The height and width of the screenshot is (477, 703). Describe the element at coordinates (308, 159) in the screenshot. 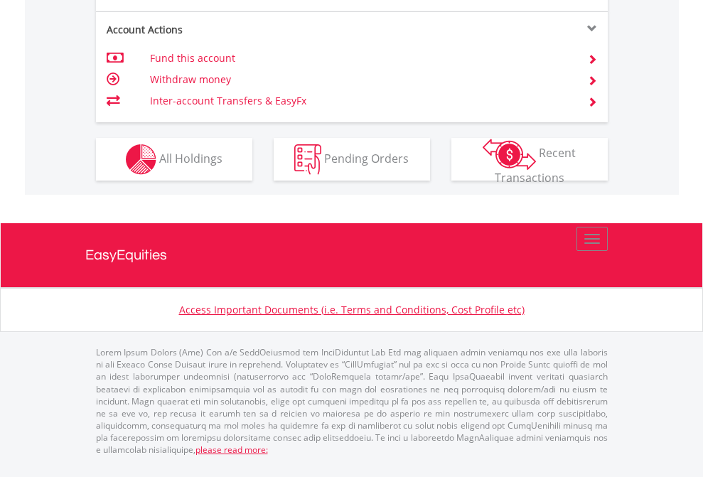

I see `img: pending_instructions-wht.png` at that location.